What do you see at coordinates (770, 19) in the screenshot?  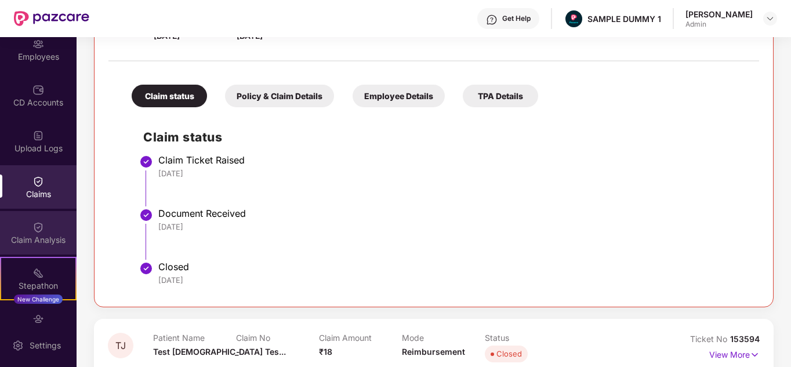 I see `img: svg+xml;base64,PHN2ZyBpZD0iRHJvcGRvd24tMzJ4MzIiIHhtbG5zPSJodHRwOi8vd3d3LnczLm9yZy8yMDAwL3N2ZyIgd2...` at bounding box center [770, 19].